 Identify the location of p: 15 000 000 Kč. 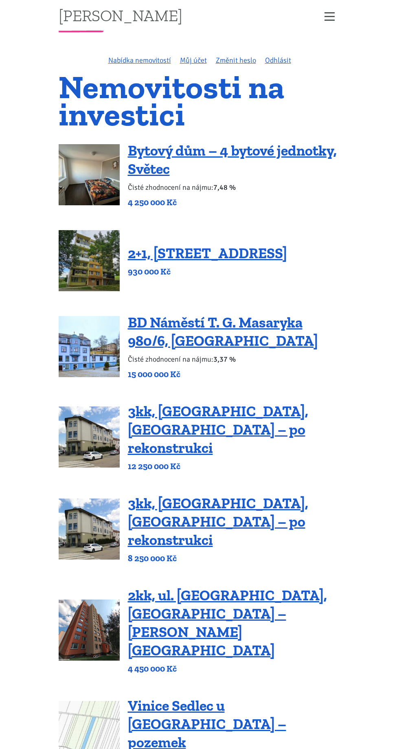
(234, 374).